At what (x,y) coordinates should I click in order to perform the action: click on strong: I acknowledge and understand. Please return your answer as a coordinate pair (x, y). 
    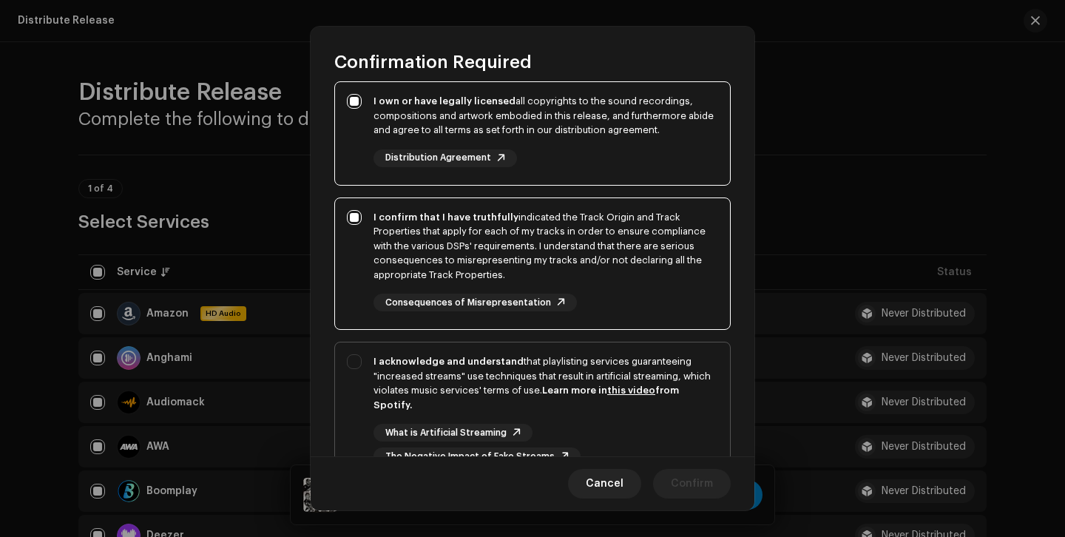
    Looking at the image, I should click on (448, 361).